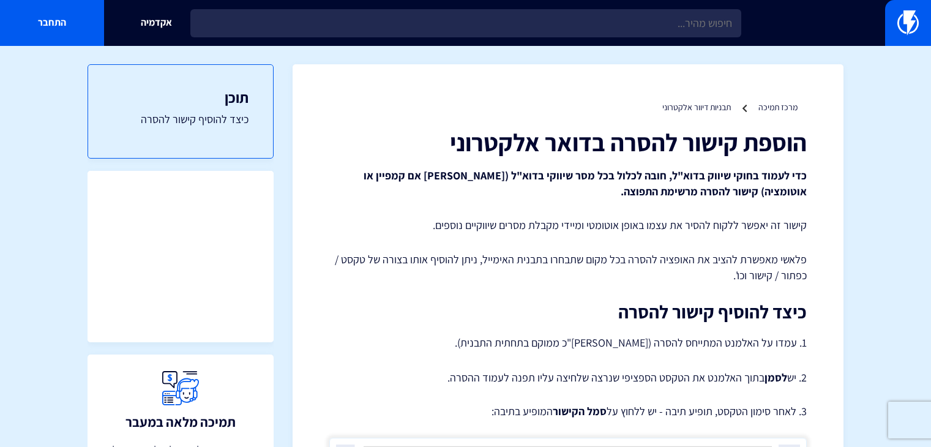 The width and height of the screenshot is (931, 447). Describe the element at coordinates (181, 119) in the screenshot. I see `a: כיצד להוסיף קישור להסרה` at that location.